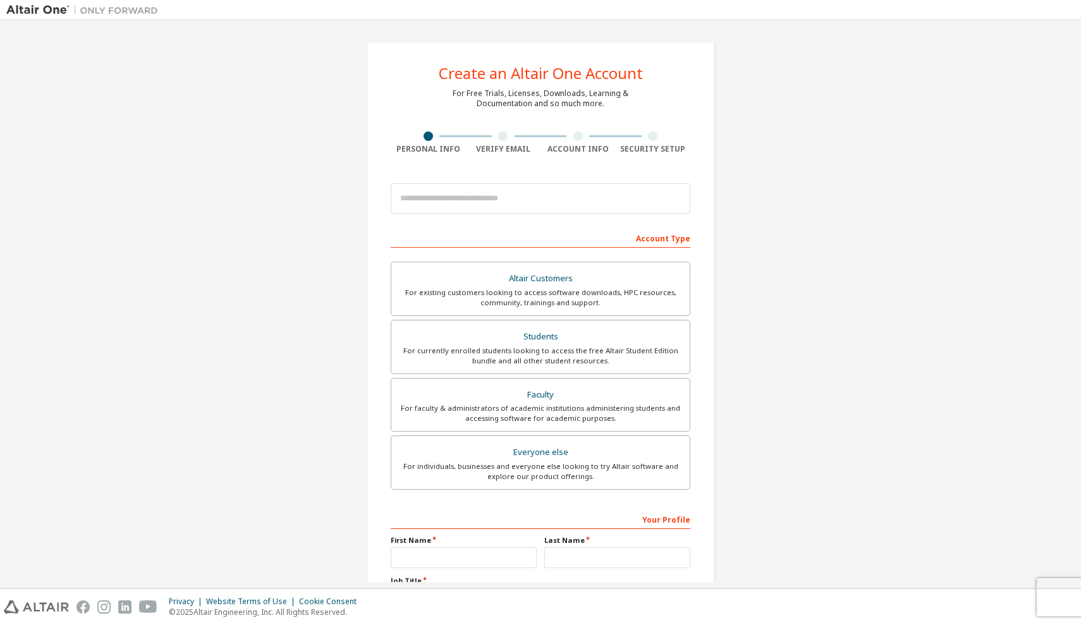  I want to click on div: Security Setup, so click(653, 149).